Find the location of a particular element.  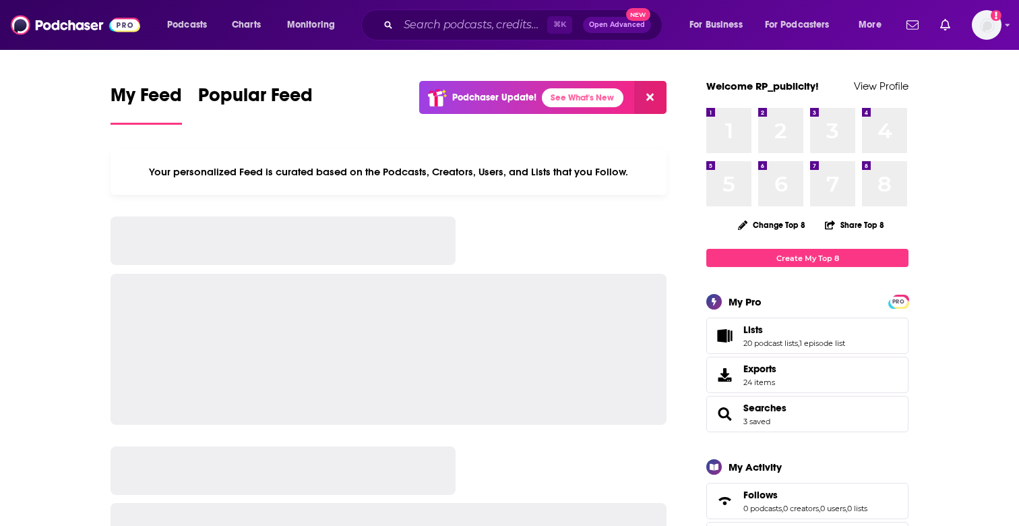

button: Change Top 8 is located at coordinates (772, 224).